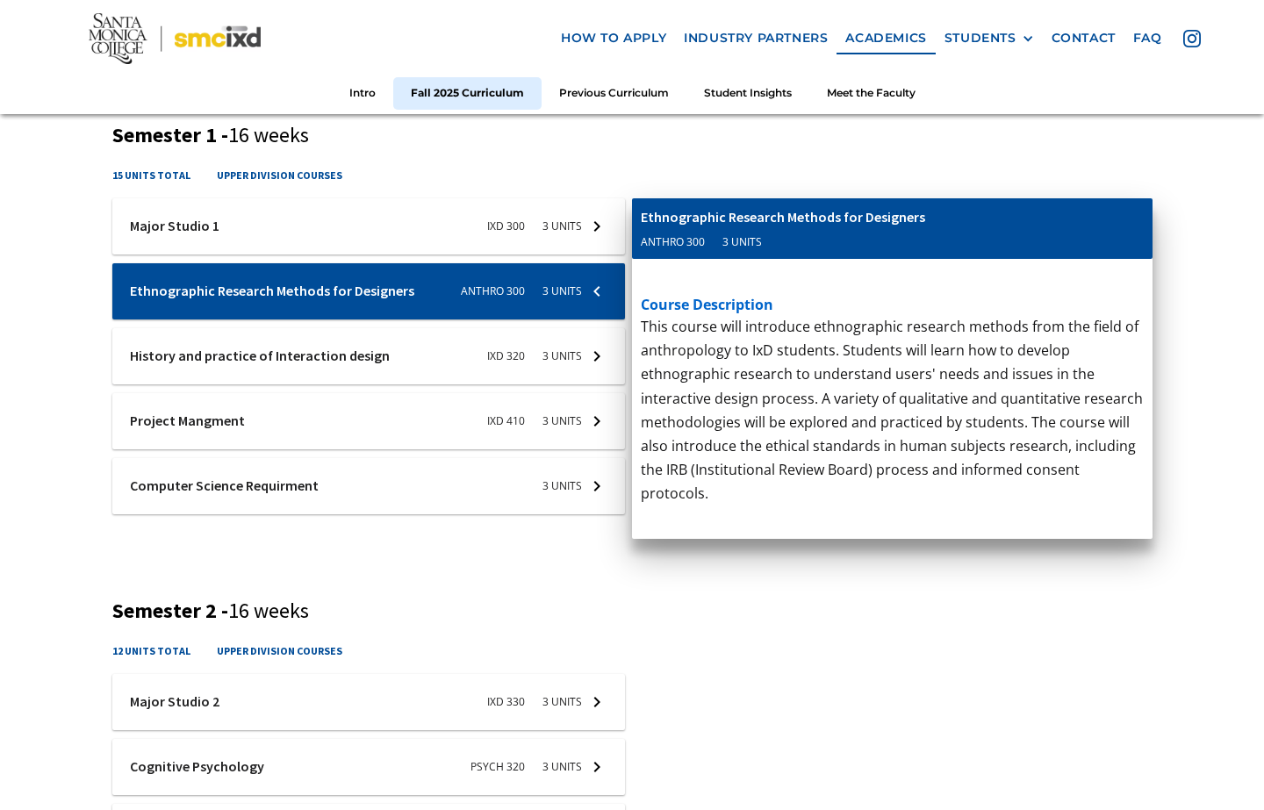 This screenshot has height=810, width=1264. I want to click on img: Santa Monica College - SMC IxD logo, so click(175, 39).